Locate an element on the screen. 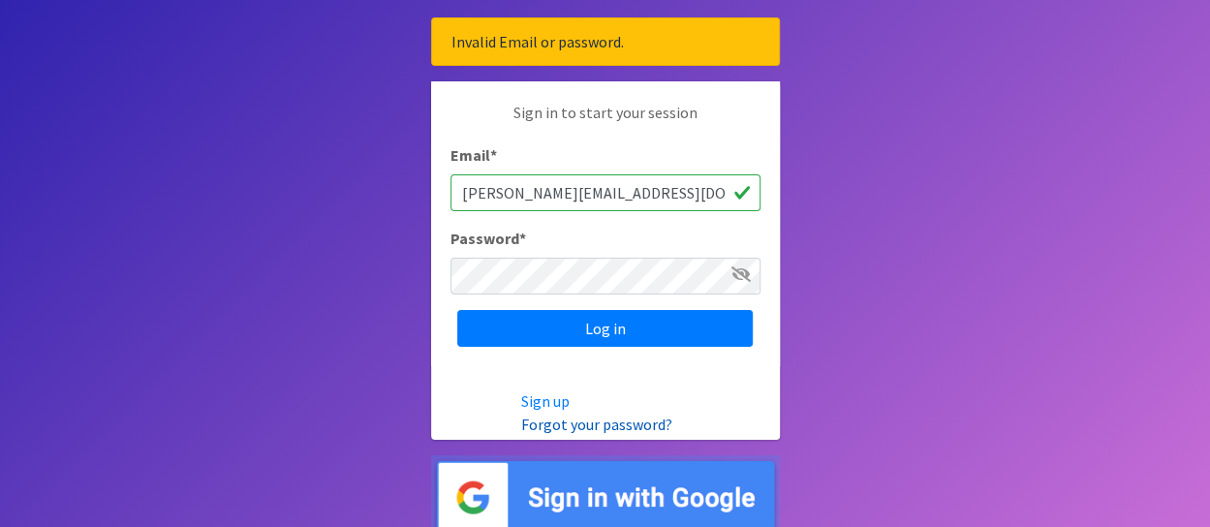 The height and width of the screenshot is (527, 1210). a: Forgot your password? is located at coordinates (597, 424).